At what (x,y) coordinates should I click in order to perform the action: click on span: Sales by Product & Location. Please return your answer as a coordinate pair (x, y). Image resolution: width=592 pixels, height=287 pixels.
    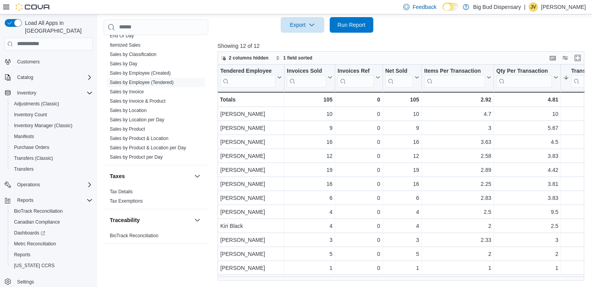
    Looking at the image, I should click on (139, 139).